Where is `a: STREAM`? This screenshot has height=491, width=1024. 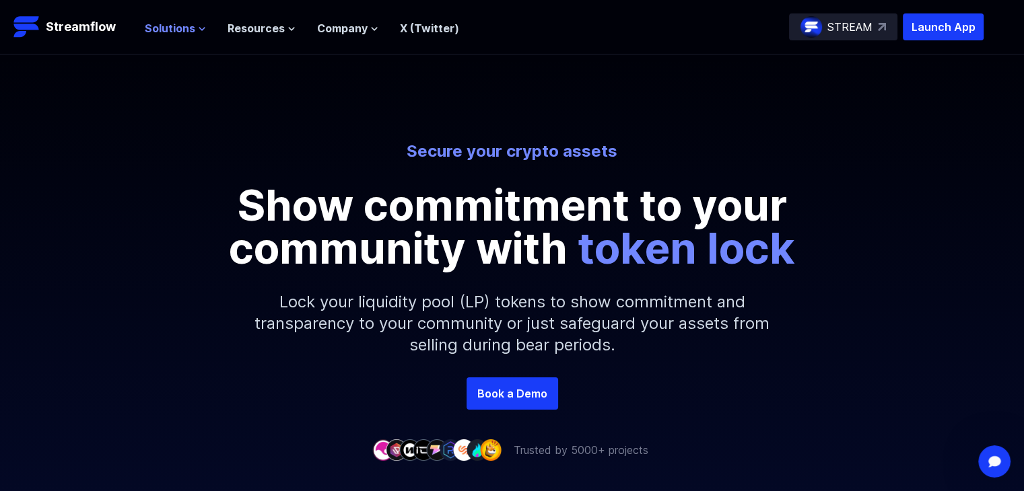
a: STREAM is located at coordinates (843, 27).